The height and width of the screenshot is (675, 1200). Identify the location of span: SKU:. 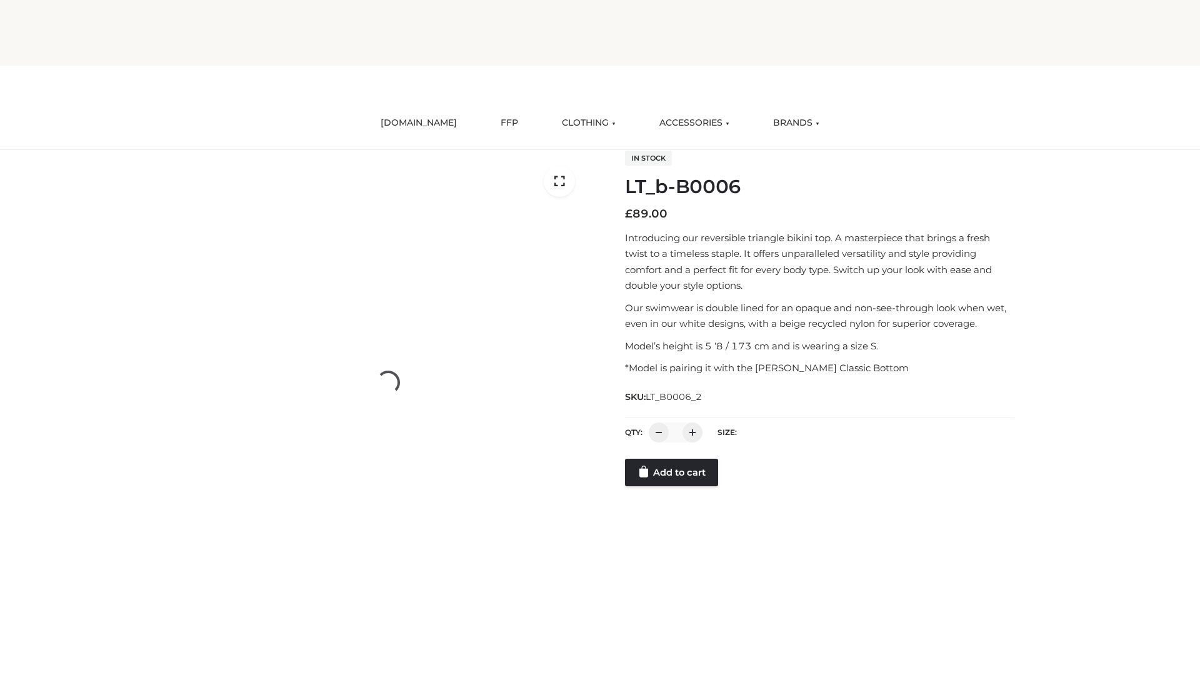
(664, 397).